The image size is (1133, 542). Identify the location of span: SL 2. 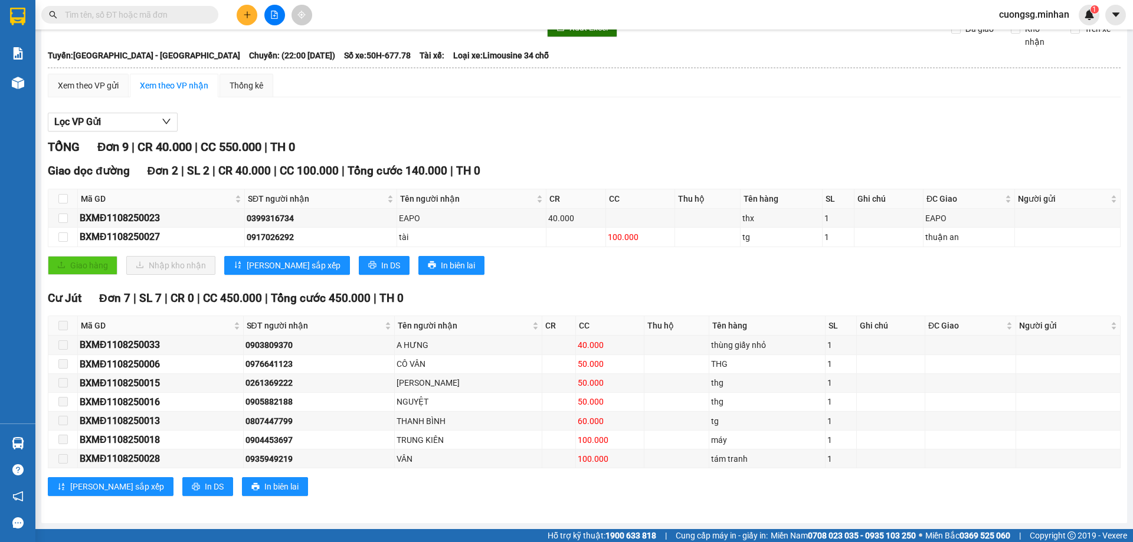
(198, 171).